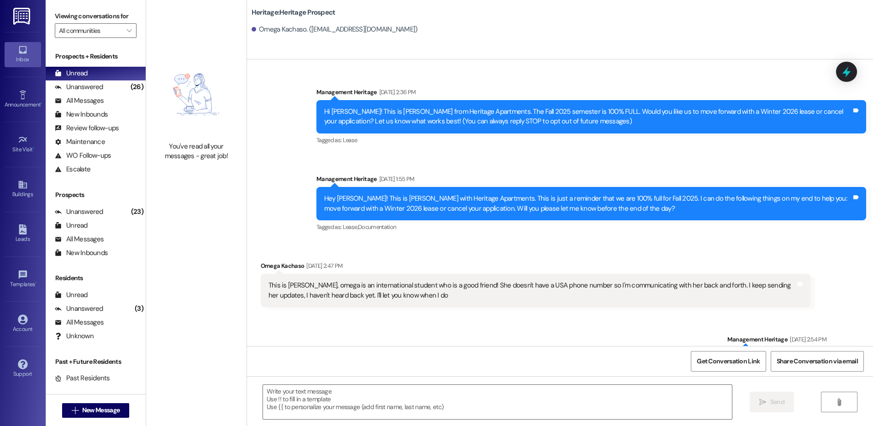  What do you see at coordinates (95, 56) in the screenshot?
I see `div: Prospects + Residents` at bounding box center [95, 56].